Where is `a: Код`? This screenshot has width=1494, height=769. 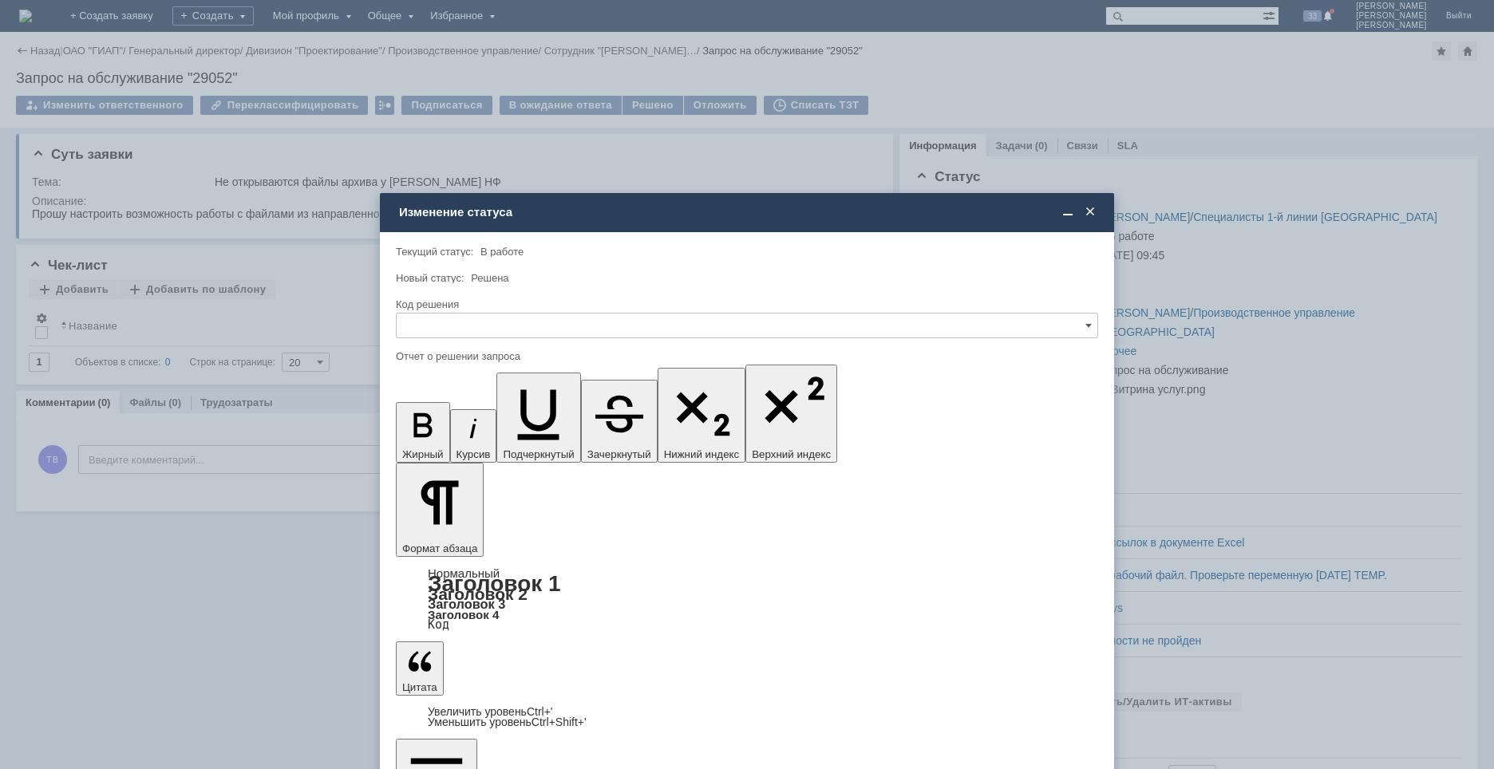
a: Код is located at coordinates (438, 625).